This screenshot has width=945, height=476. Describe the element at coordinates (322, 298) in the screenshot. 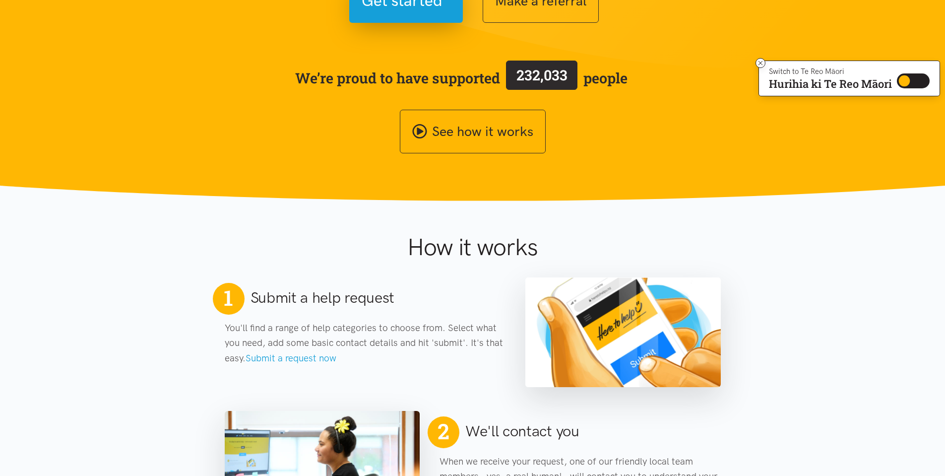

I see `h2: Submit a help request` at that location.